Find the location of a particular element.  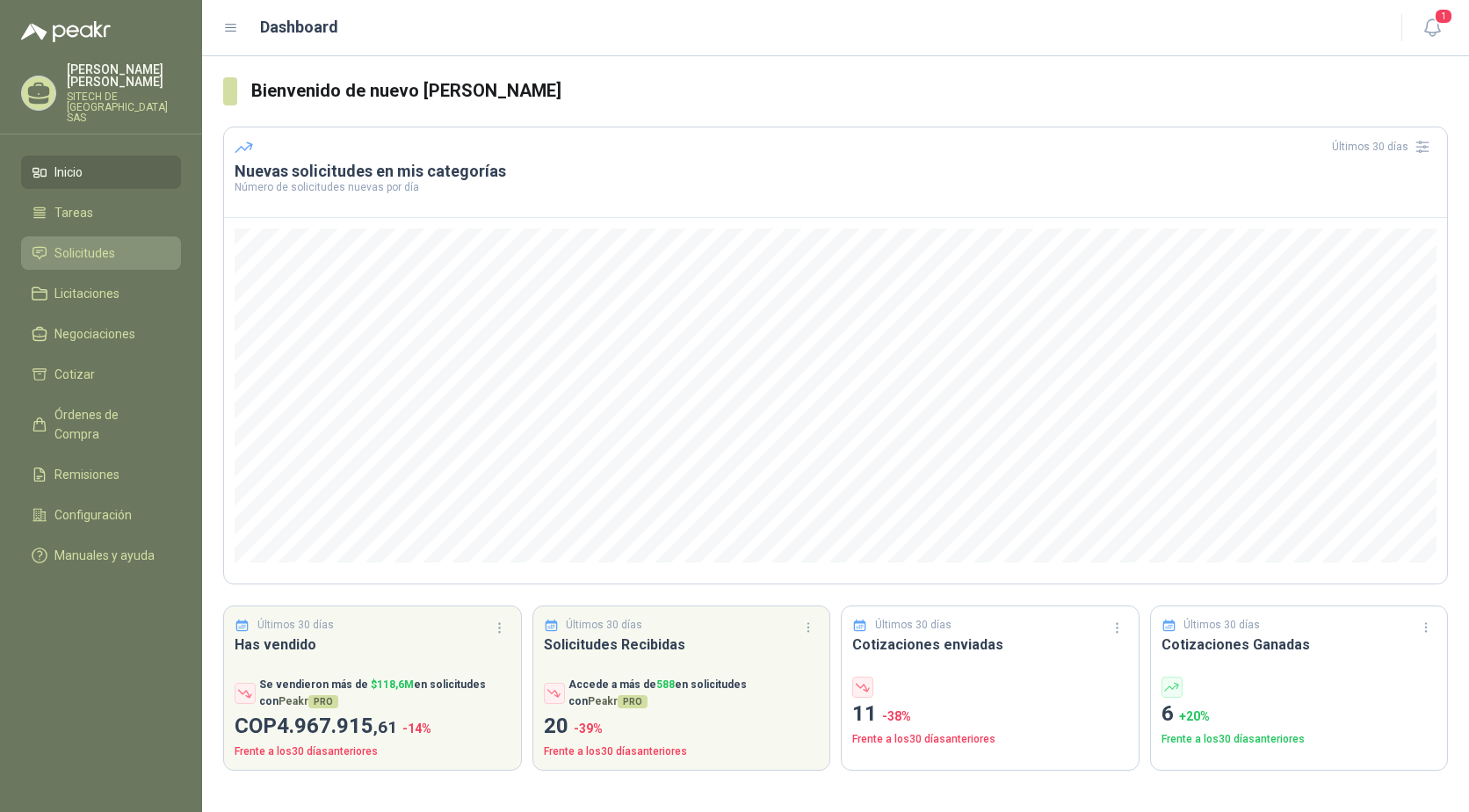

a: Inicio is located at coordinates (101, 172).